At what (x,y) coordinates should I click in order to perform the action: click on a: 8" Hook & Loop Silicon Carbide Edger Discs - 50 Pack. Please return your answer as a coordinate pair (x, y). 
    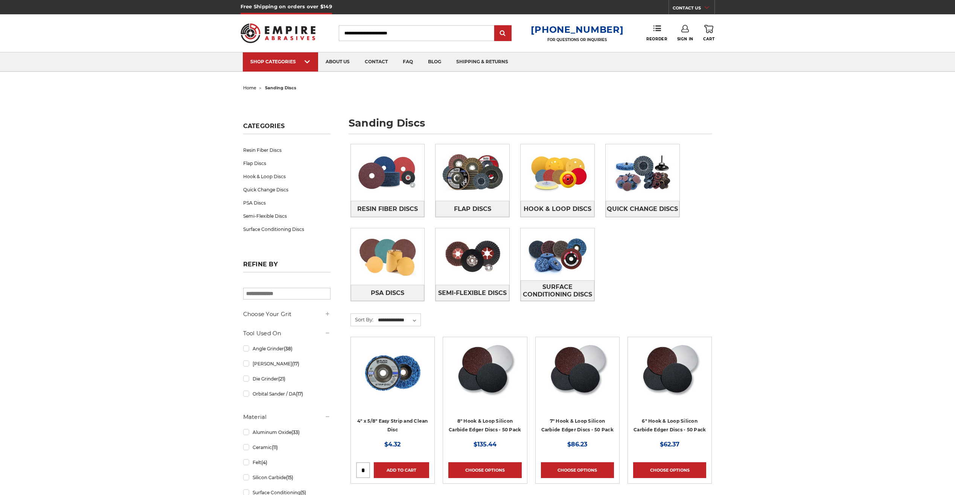
    Looking at the image, I should click on (485, 425).